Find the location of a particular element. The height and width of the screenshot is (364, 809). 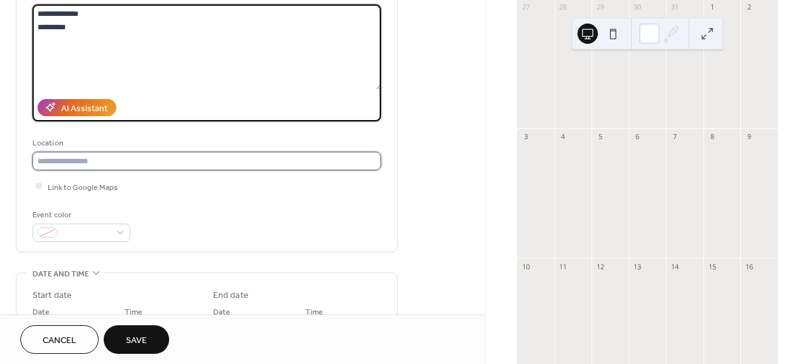

a: Cancel is located at coordinates (59, 340).